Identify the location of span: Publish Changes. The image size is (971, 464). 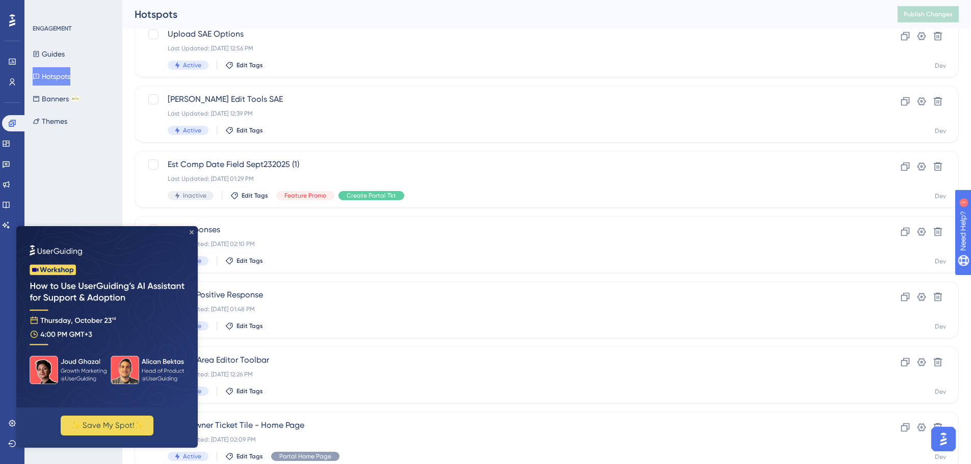
(928, 14).